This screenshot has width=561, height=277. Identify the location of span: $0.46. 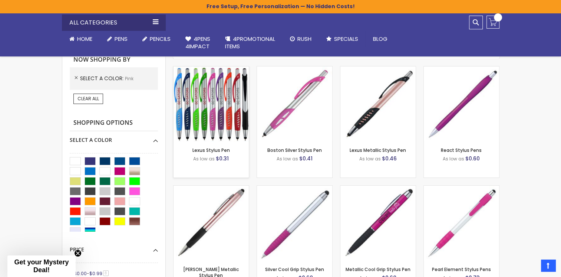
(390, 158).